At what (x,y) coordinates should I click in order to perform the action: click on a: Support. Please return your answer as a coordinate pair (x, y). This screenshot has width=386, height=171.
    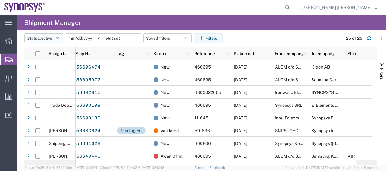
    Looking at the image, I should click on (202, 168).